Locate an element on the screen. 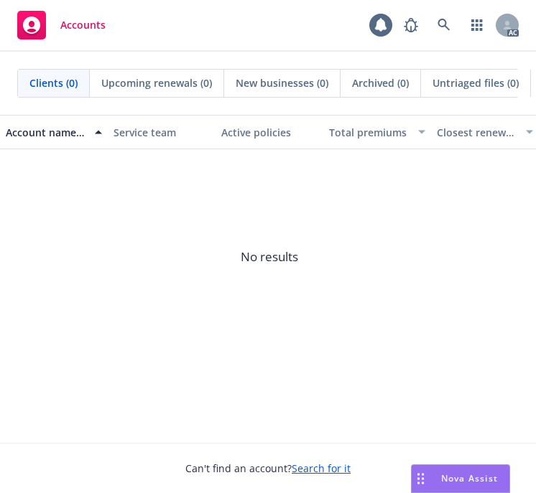  a: Search is located at coordinates (444, 25).